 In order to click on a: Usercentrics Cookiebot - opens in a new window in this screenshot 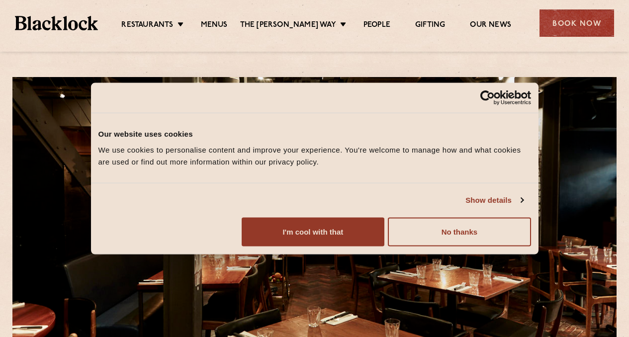, I will do `click(487, 98)`.